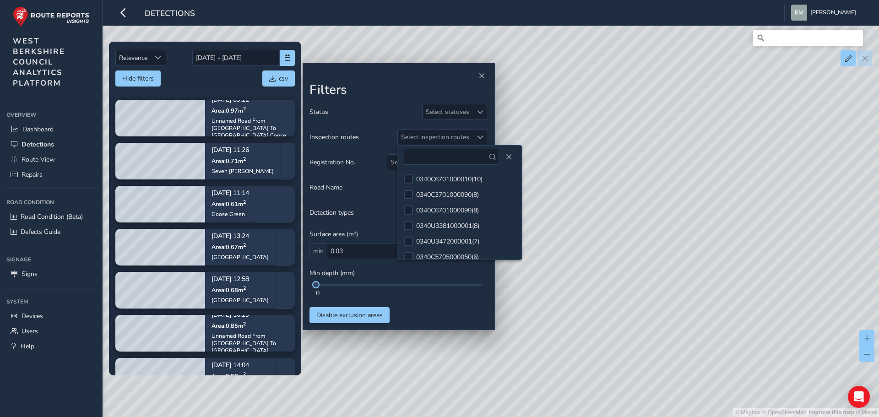 The height and width of the screenshot is (417, 879). Describe the element at coordinates (51, 302) in the screenshot. I see `div: System` at that location.